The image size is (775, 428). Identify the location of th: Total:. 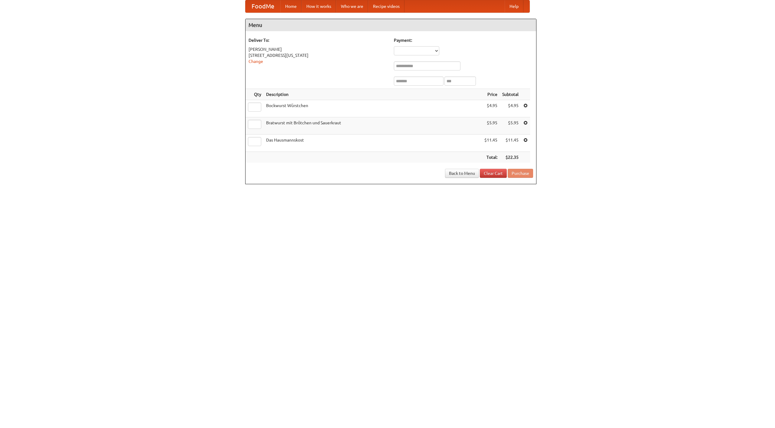
(491, 157).